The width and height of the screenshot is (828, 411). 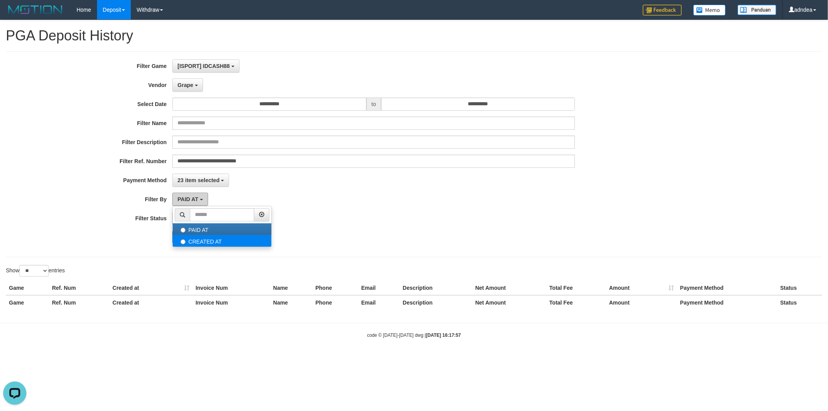 What do you see at coordinates (198, 180) in the screenshot?
I see `span: 23 item selected` at bounding box center [198, 180].